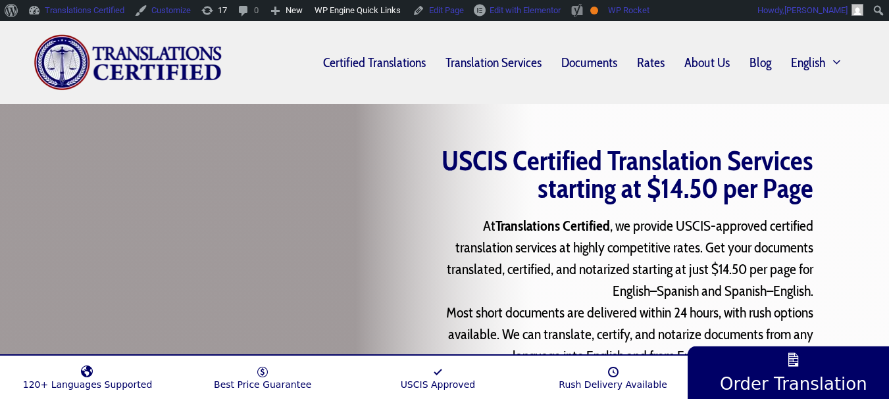 The image size is (889, 399). Describe the element at coordinates (262, 385) in the screenshot. I see `span: Best Price Guarantee` at that location.